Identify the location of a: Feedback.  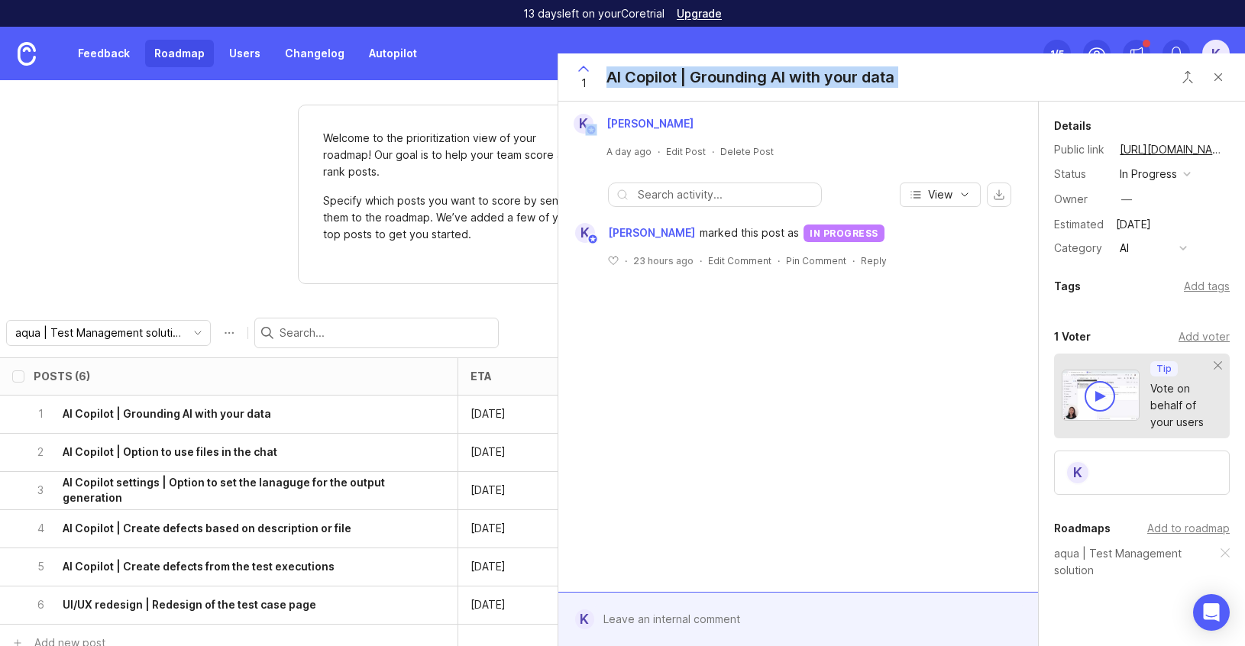
(104, 53).